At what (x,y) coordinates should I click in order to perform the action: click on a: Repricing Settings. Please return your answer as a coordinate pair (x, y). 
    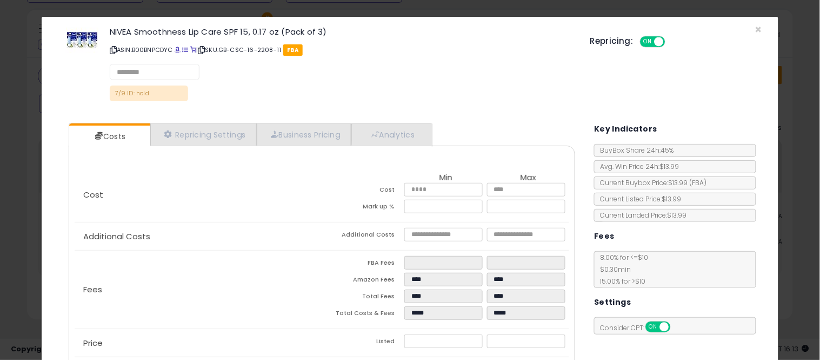
    Looking at the image, I should click on (204, 134).